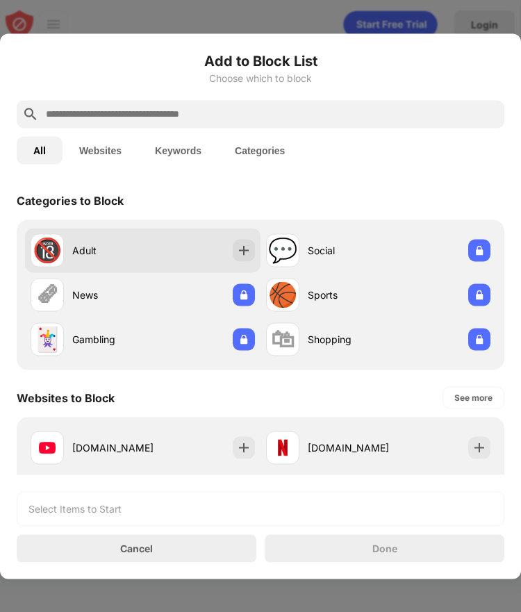  What do you see at coordinates (108, 339) in the screenshot?
I see `div: Gambling` at bounding box center [108, 339].